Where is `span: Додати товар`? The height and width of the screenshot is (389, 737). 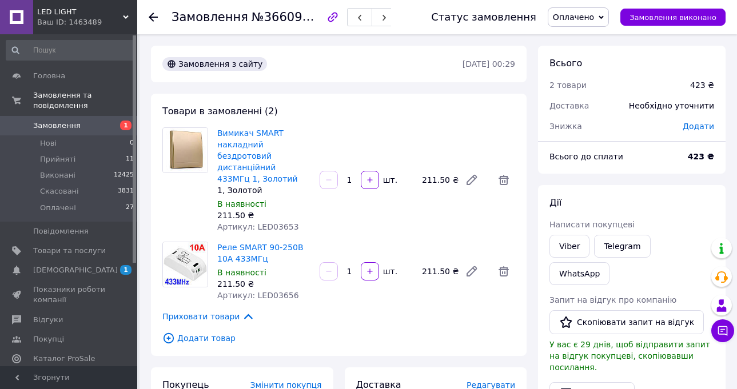 span: Додати товар is located at coordinates (338, 338).